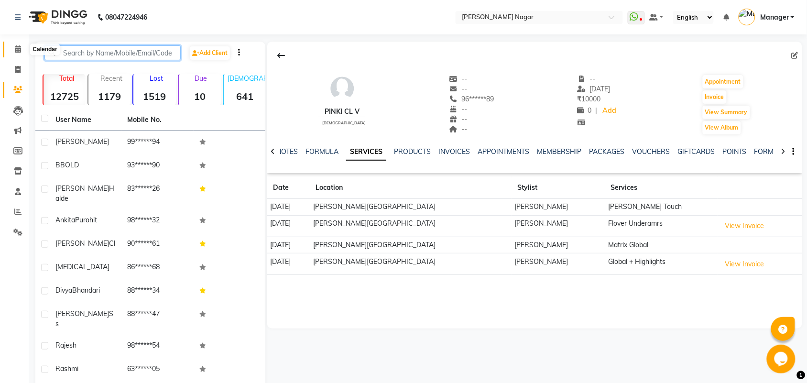  What do you see at coordinates (111, 78) in the screenshot?
I see `p: Recent` at bounding box center [111, 78].